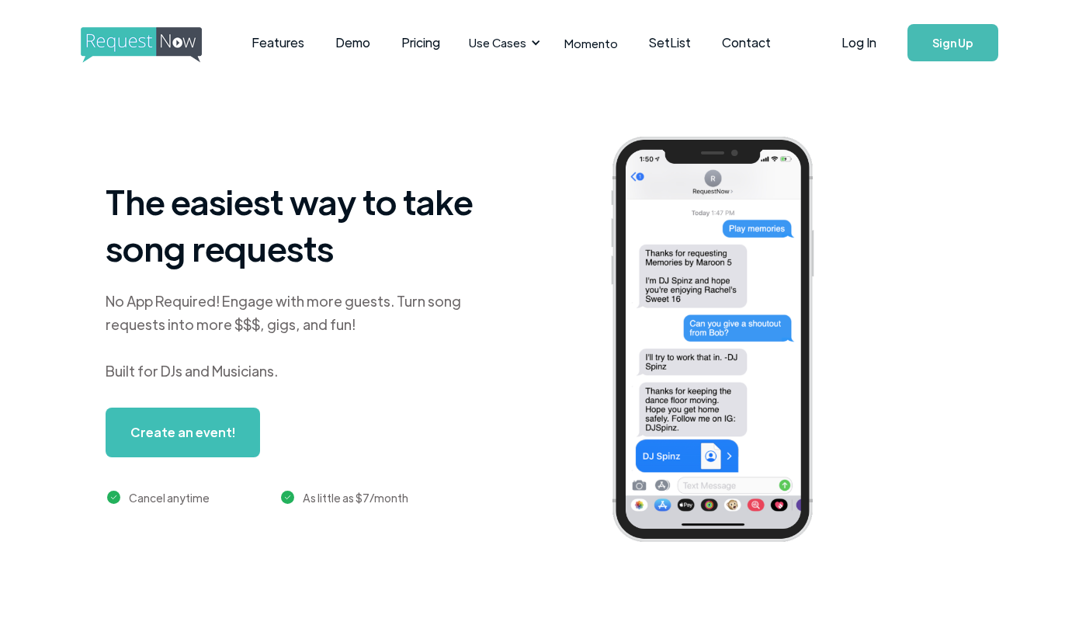 The height and width of the screenshot is (639, 1079). I want to click on a: Contact, so click(746, 43).